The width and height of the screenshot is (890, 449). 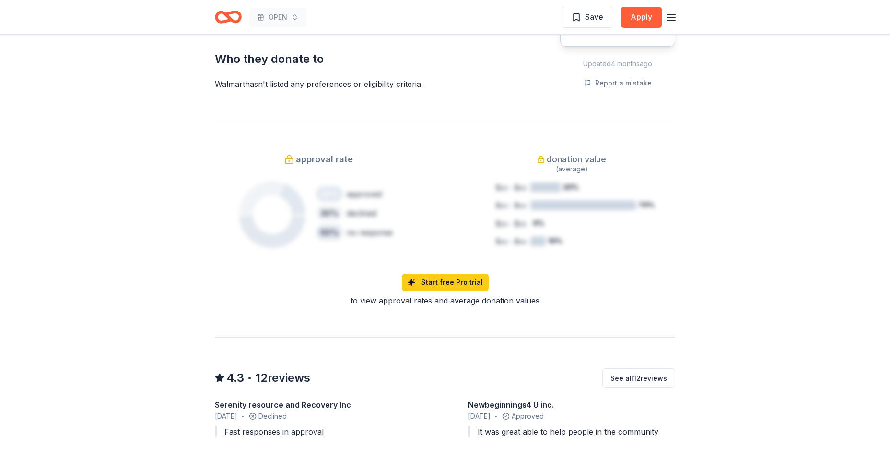 What do you see at coordinates (370, 232) in the screenshot?
I see `div: no response` at bounding box center [370, 232].